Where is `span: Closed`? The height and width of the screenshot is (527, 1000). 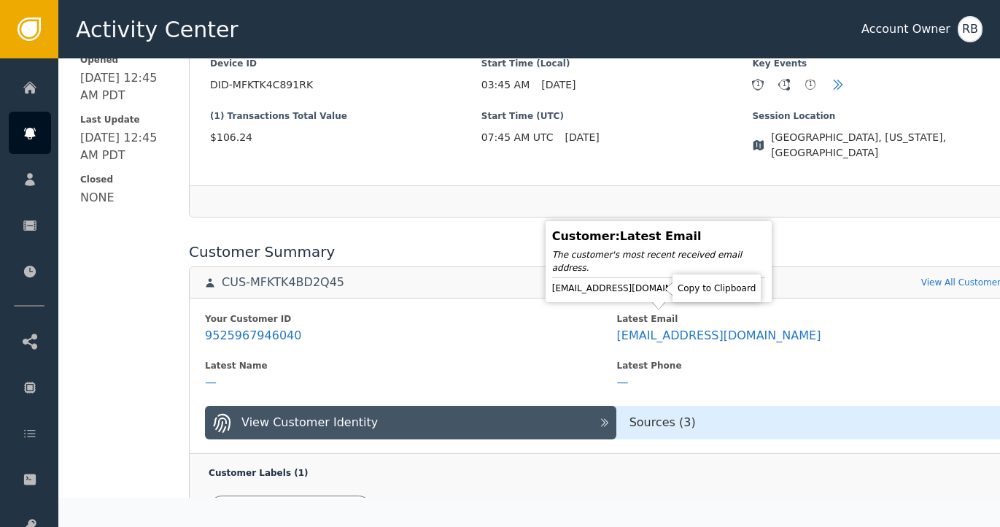 span: Closed is located at coordinates (124, 179).